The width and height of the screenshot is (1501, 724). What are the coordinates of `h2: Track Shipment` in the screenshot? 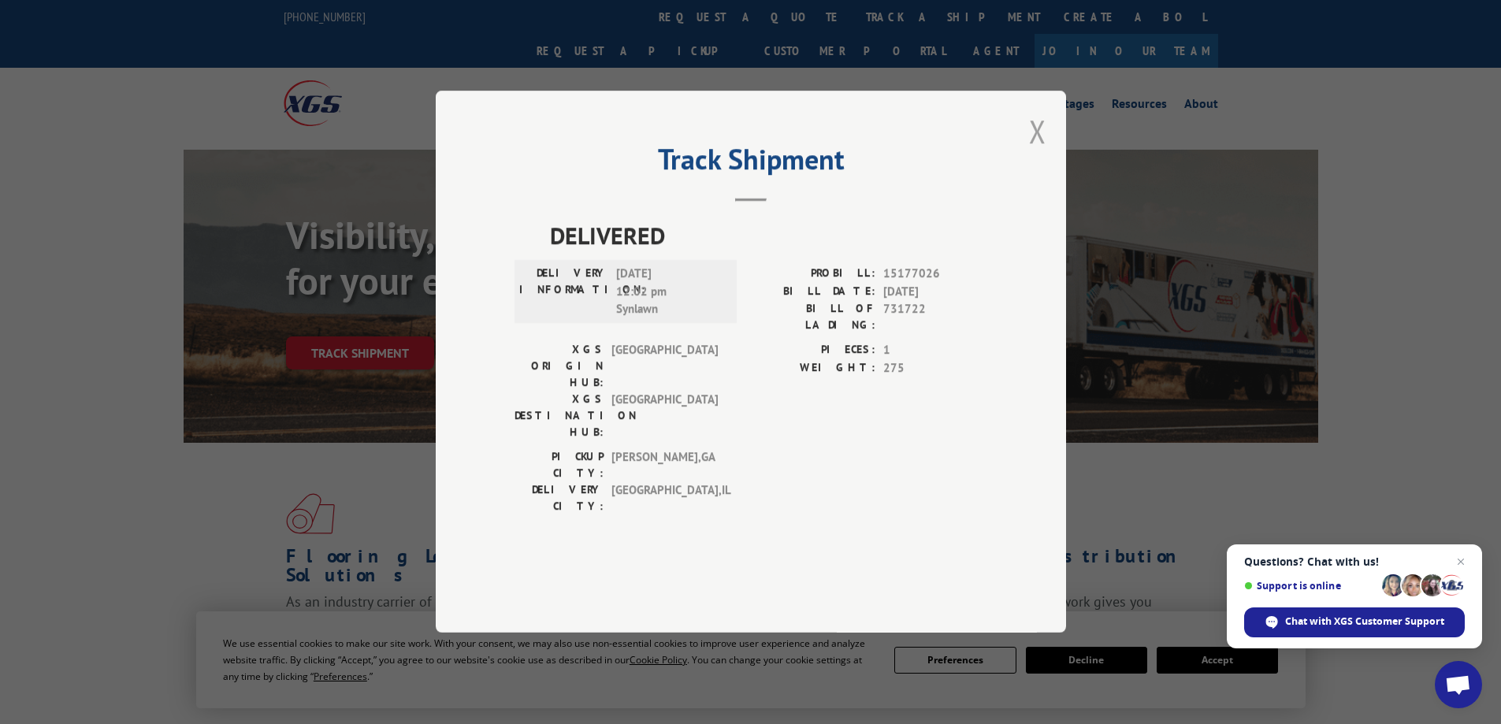 It's located at (751, 163).